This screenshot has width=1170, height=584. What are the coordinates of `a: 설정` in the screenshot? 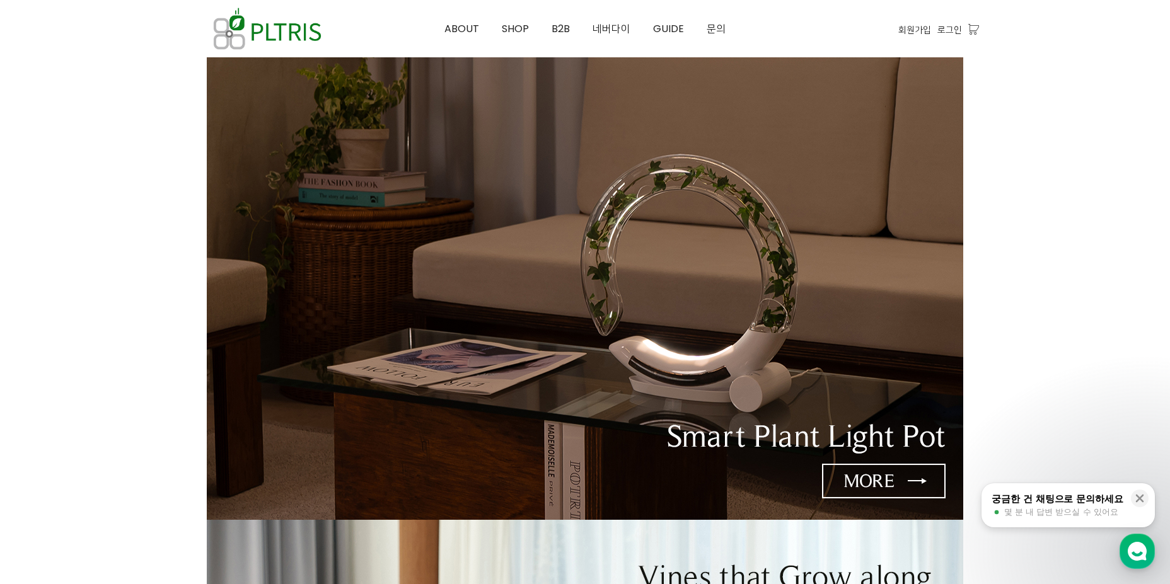 It's located at (202, 415).